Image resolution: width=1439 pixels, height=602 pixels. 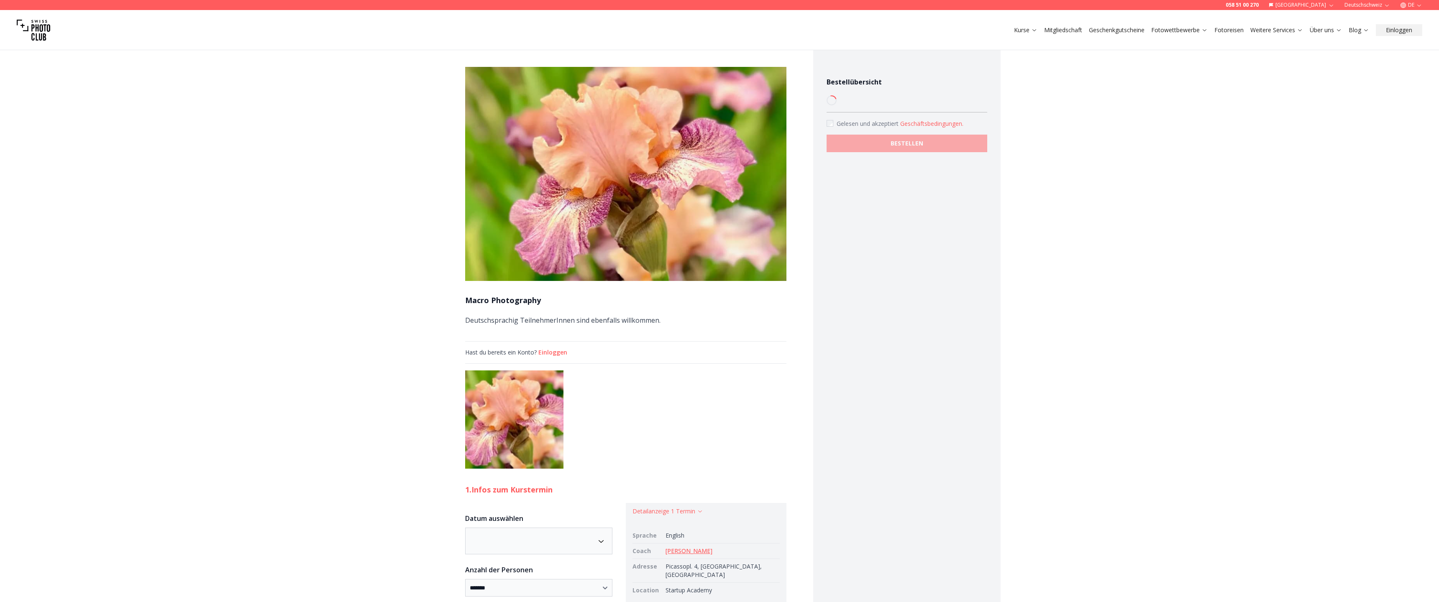 I want to click on h4: Bestellübersicht, so click(x=907, y=82).